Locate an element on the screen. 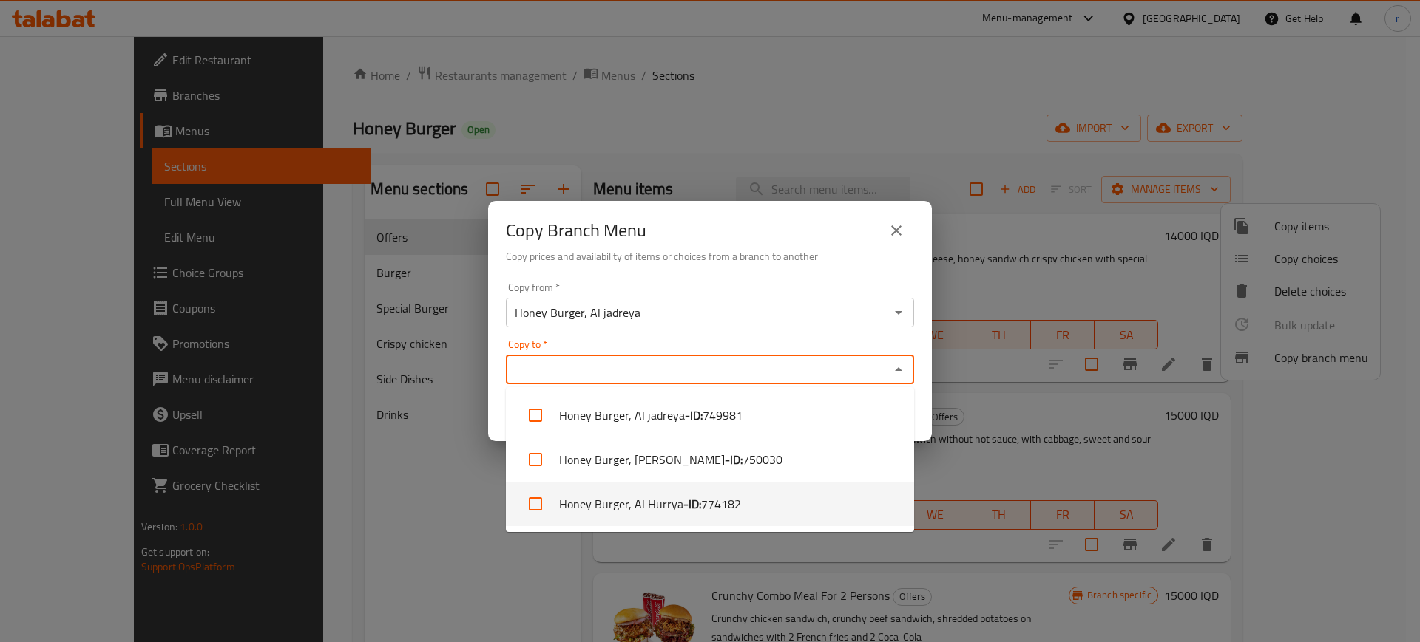 The width and height of the screenshot is (1420, 642). button: Open is located at coordinates (898, 313).